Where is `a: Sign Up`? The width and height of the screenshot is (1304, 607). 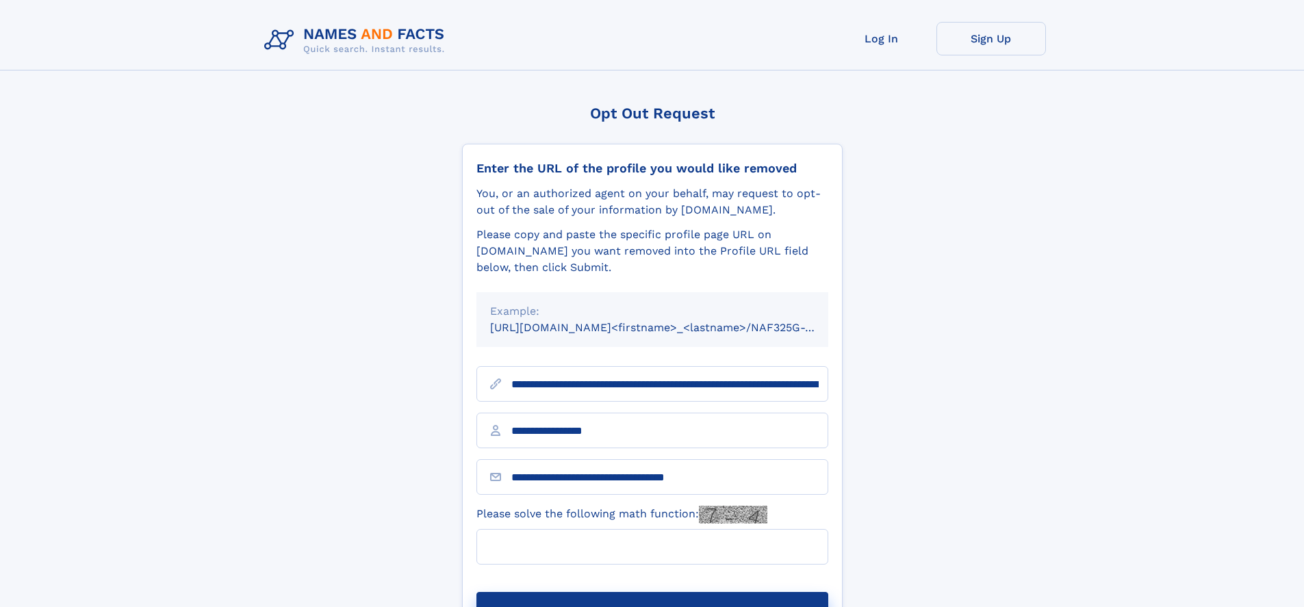 a: Sign Up is located at coordinates (991, 38).